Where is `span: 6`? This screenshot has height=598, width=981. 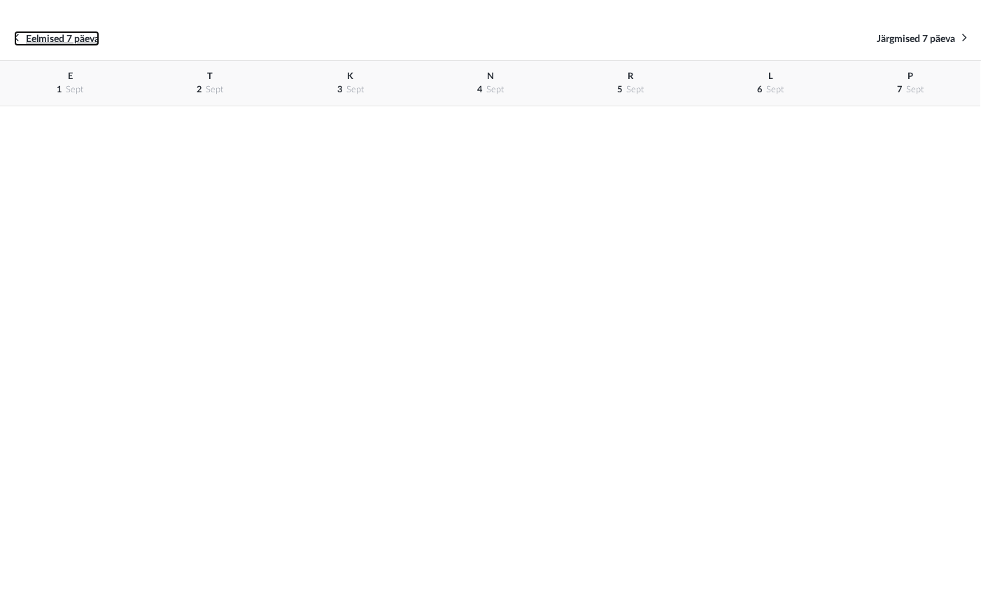 span: 6 is located at coordinates (759, 90).